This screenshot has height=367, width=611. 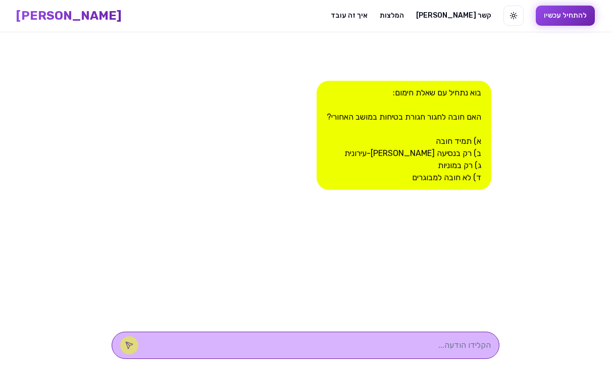 I want to click on button: להתחיל עכשיו, so click(x=565, y=16).